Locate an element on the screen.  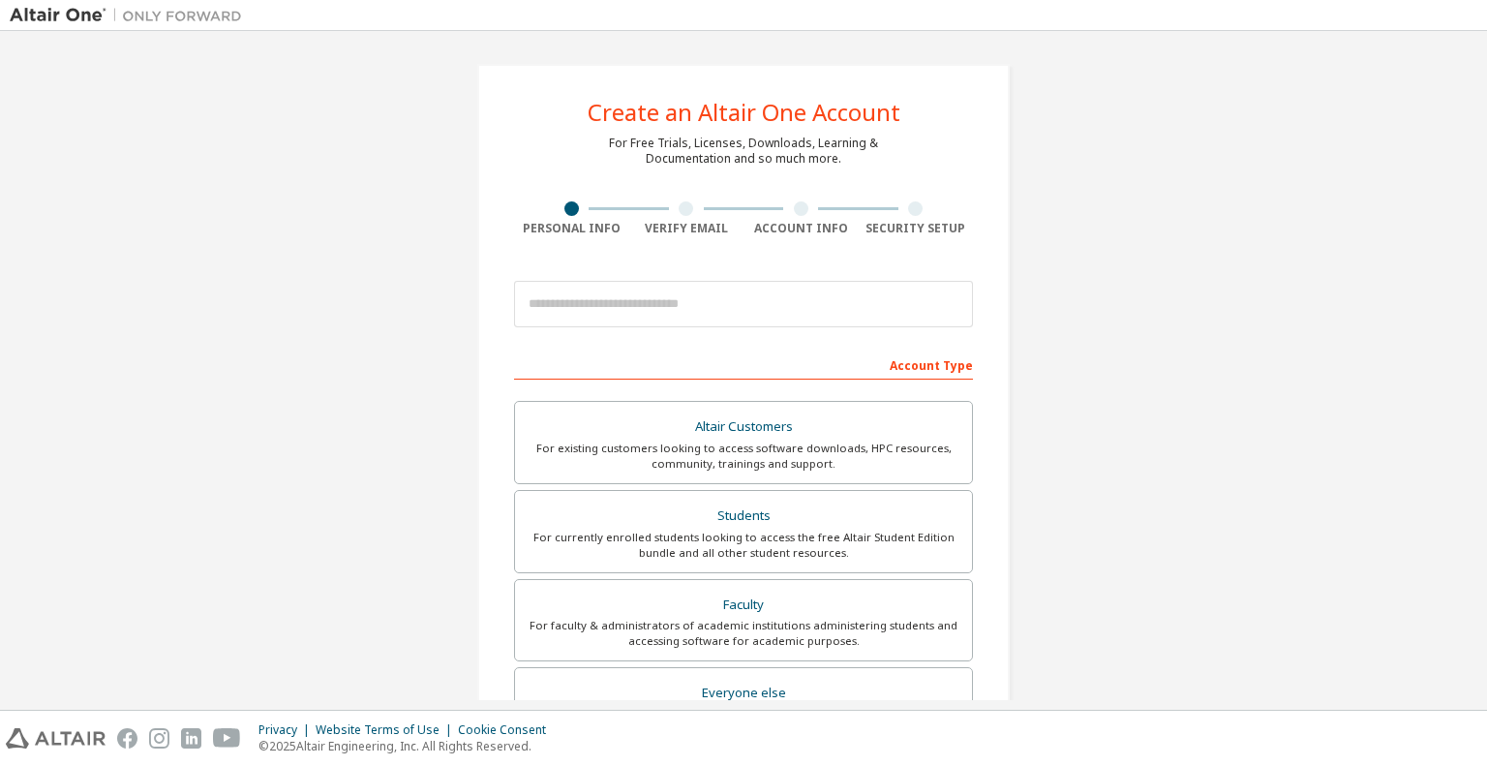
img: altair_logo.svg is located at coordinates (55, 738).